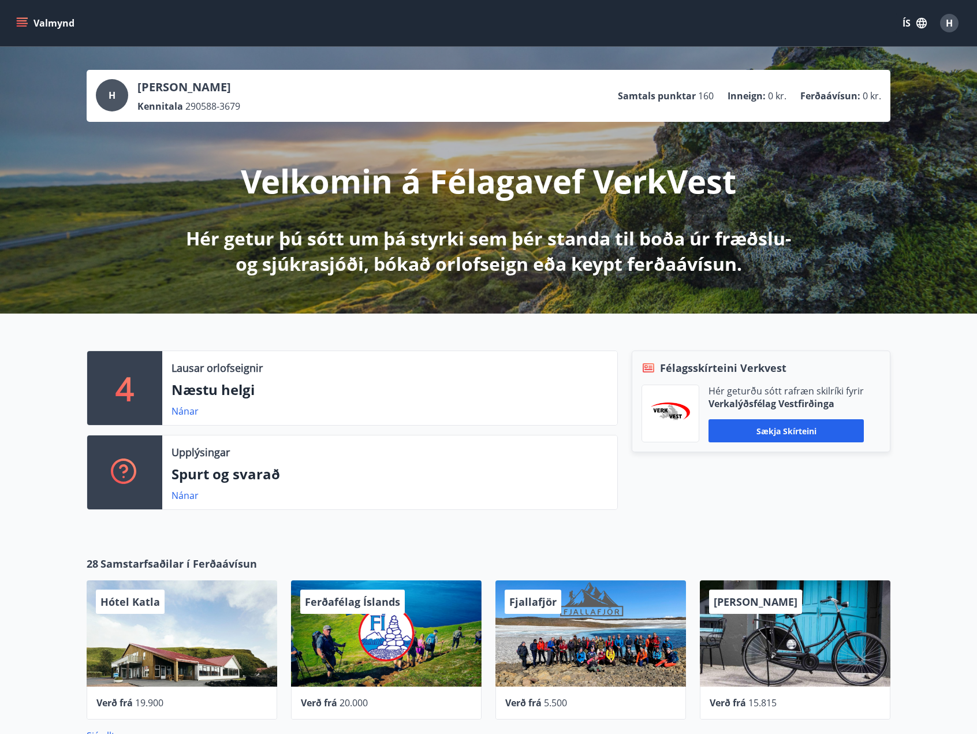 Image resolution: width=977 pixels, height=734 pixels. I want to click on p: Verkalýðsfélag Vestfirðinga, so click(786, 403).